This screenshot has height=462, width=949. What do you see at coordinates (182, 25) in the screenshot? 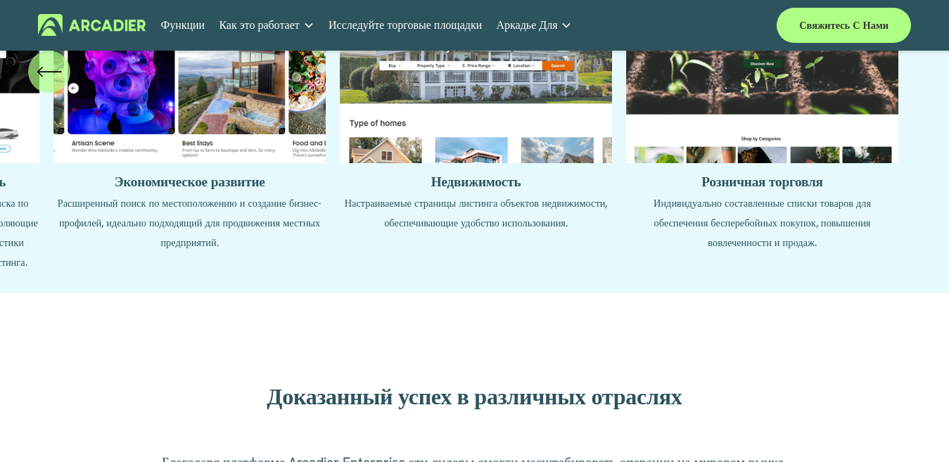
I see `a: Функции` at bounding box center [182, 25].